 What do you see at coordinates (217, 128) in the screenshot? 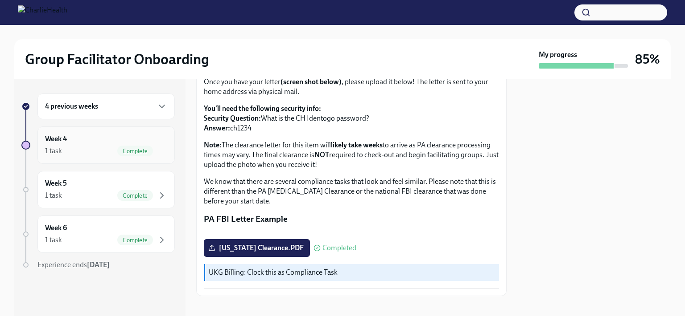
I see `strong: Answer:` at bounding box center [217, 128].